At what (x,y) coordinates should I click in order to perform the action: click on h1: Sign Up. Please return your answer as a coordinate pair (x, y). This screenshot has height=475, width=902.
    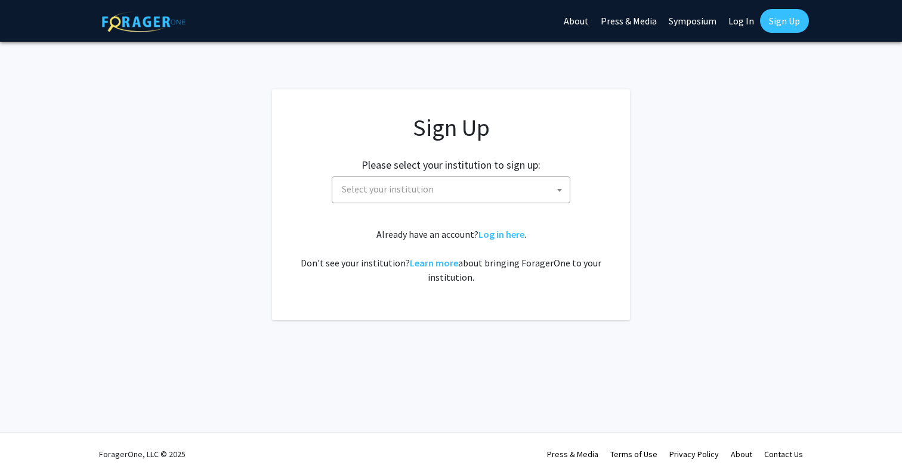
    Looking at the image, I should click on (451, 128).